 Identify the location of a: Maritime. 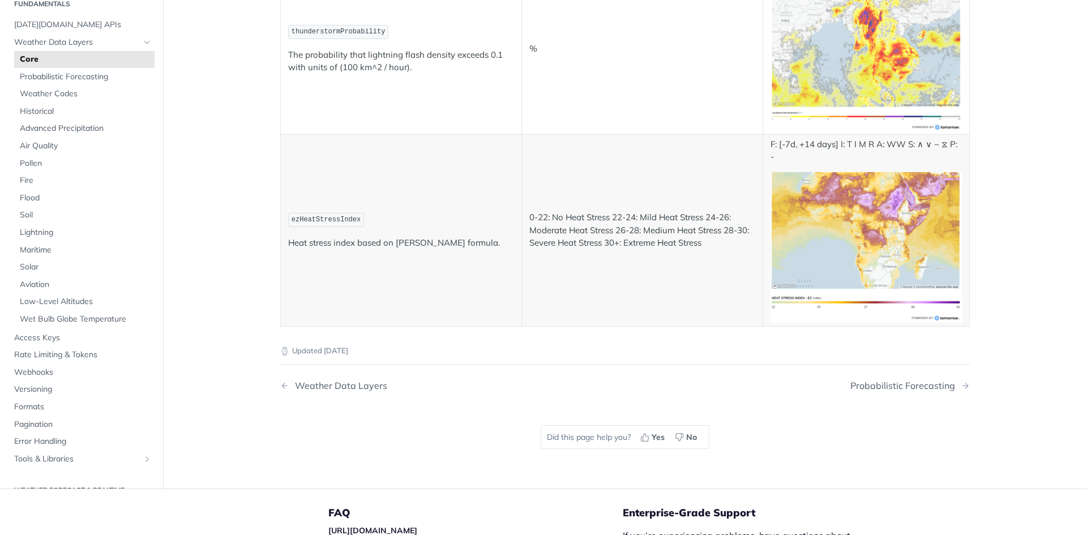
(84, 250).